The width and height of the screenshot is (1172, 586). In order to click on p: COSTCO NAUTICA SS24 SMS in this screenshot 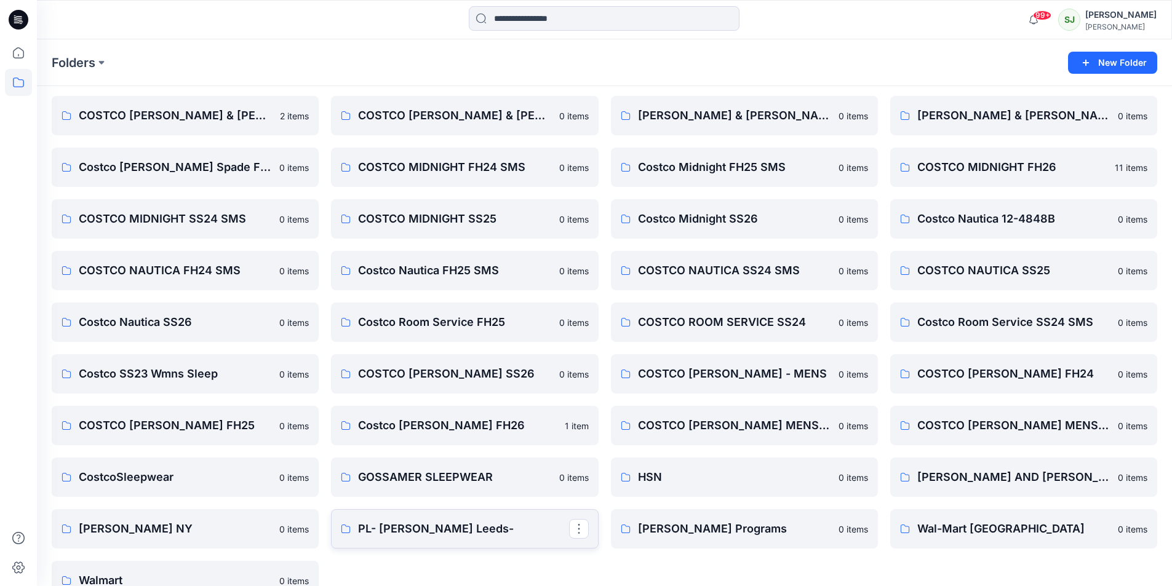, I will do `click(734, 271)`.